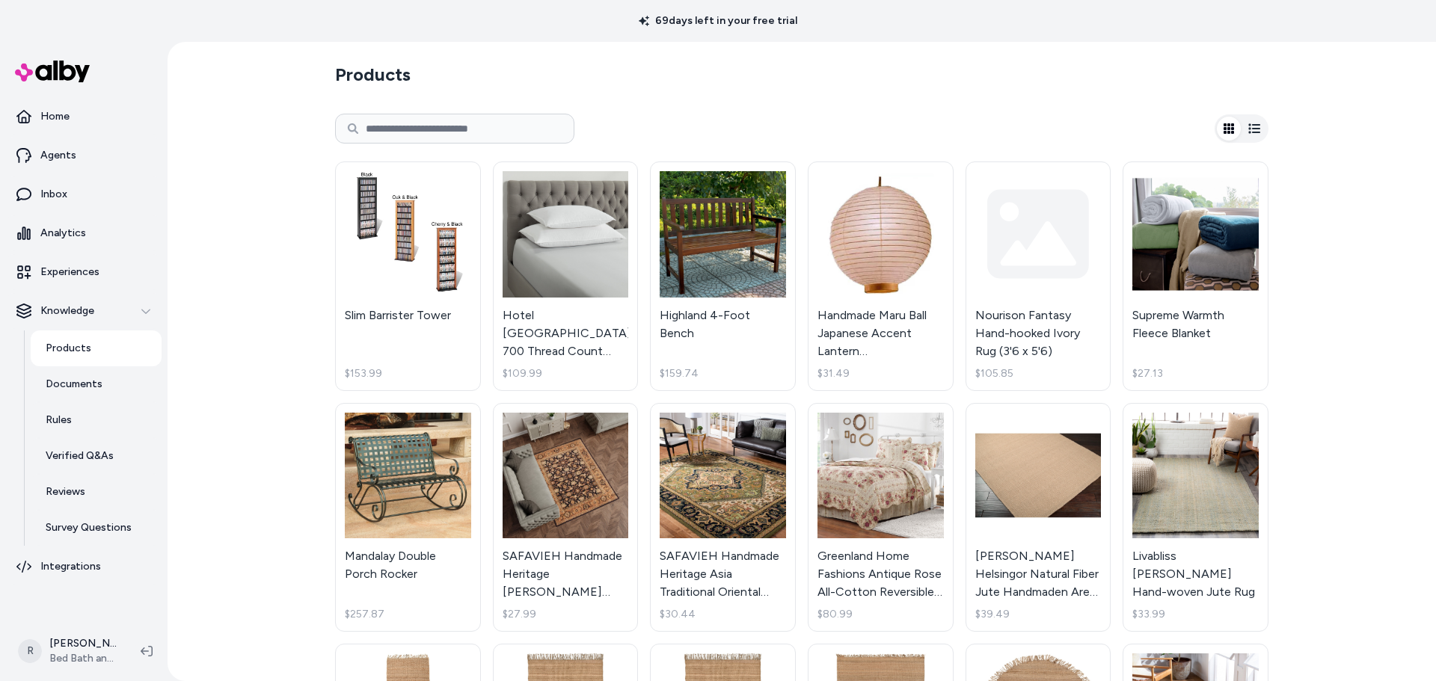 The image size is (1436, 681). What do you see at coordinates (84, 194) in the screenshot?
I see `a: Inbox` at bounding box center [84, 194].